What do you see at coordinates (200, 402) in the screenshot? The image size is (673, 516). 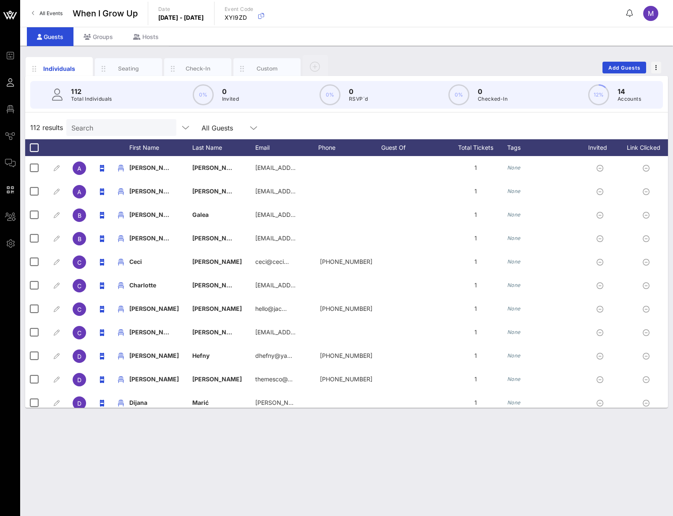 I see `span: Marić` at bounding box center [200, 402].